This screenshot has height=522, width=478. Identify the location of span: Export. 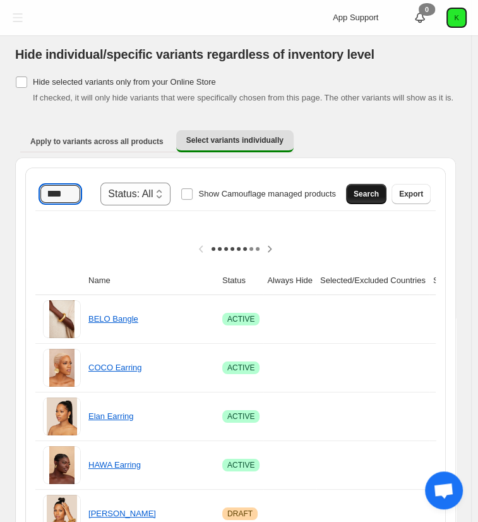
(411, 194).